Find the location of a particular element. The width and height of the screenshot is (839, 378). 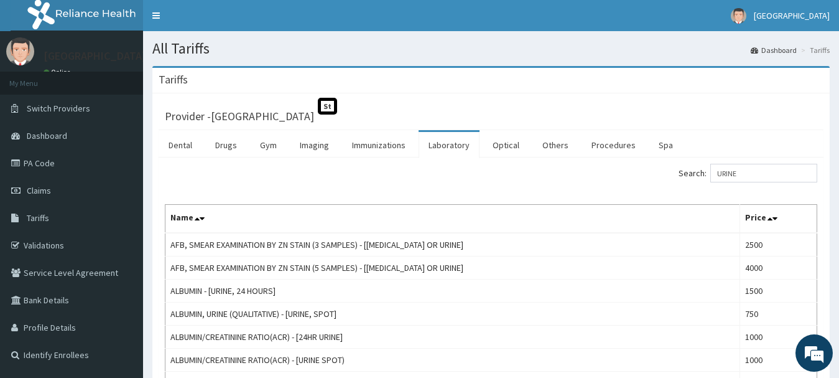

td: ALBUMIN/CREATININE RATIO(ACR) - [24HR URINE] is located at coordinates (453, 337).